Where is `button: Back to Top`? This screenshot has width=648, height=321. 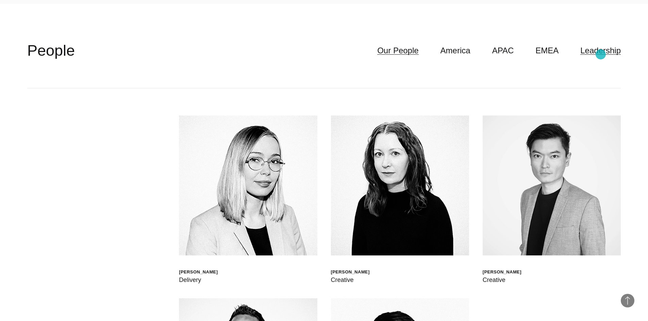
button: Back to Top is located at coordinates (628, 301).